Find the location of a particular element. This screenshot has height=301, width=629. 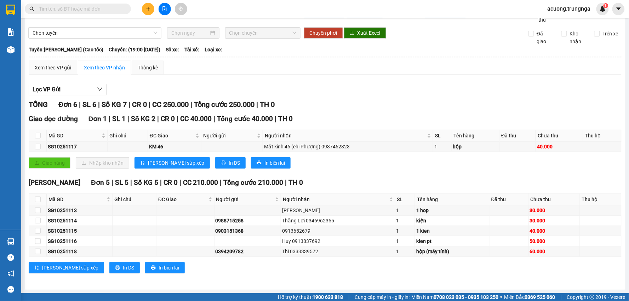

span: TỔNG is located at coordinates (38, 104).